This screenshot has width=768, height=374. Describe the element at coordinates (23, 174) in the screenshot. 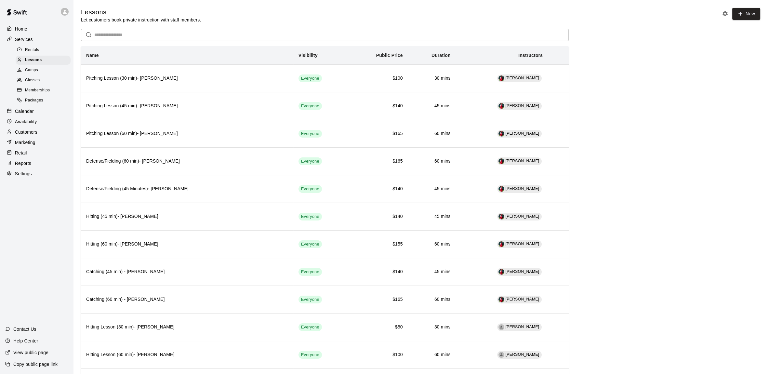

I see `p: Settings` at that location.